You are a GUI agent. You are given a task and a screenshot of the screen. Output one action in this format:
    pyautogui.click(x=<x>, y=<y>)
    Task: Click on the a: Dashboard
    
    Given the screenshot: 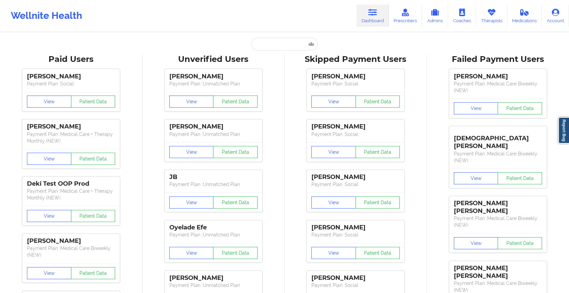 What is the action you would take?
    pyautogui.click(x=373, y=16)
    